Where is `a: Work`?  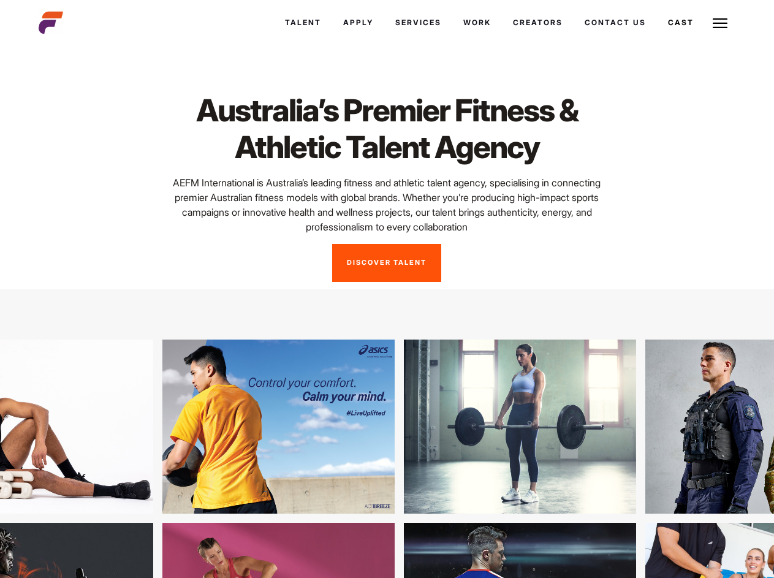 a: Work is located at coordinates (477, 23).